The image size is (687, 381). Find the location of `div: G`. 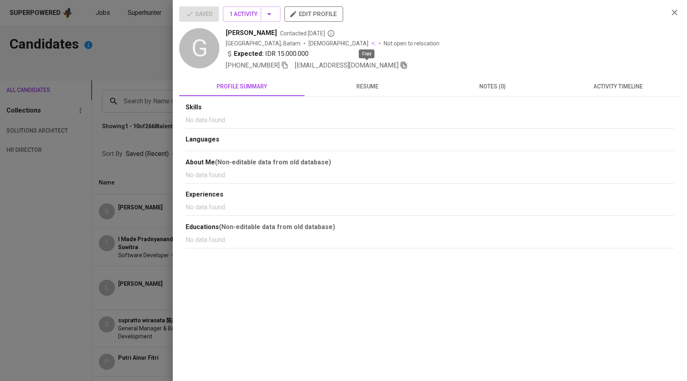

div: G is located at coordinates (199, 48).